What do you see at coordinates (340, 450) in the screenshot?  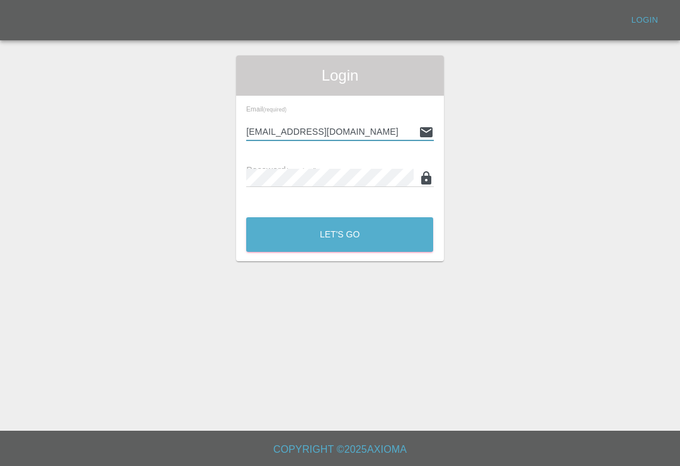 I see `h6: Copyright © 2025 Axioma` at bounding box center [340, 450].